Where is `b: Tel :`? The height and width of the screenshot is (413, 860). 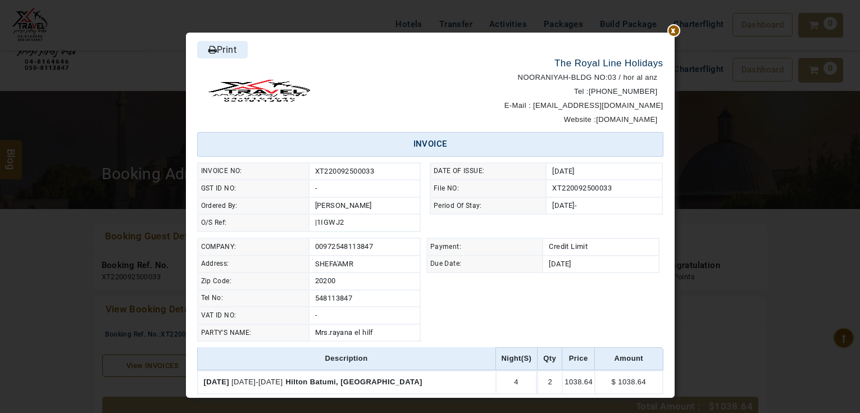 b: Tel : is located at coordinates (581, 91).